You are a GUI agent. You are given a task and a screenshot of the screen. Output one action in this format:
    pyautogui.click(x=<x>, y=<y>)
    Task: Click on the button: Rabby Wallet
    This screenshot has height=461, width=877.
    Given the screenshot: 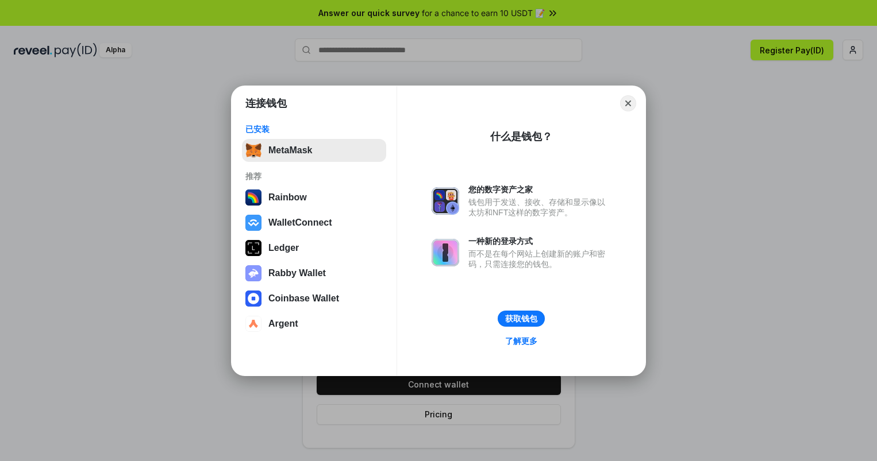 What is the action you would take?
    pyautogui.click(x=314, y=274)
    